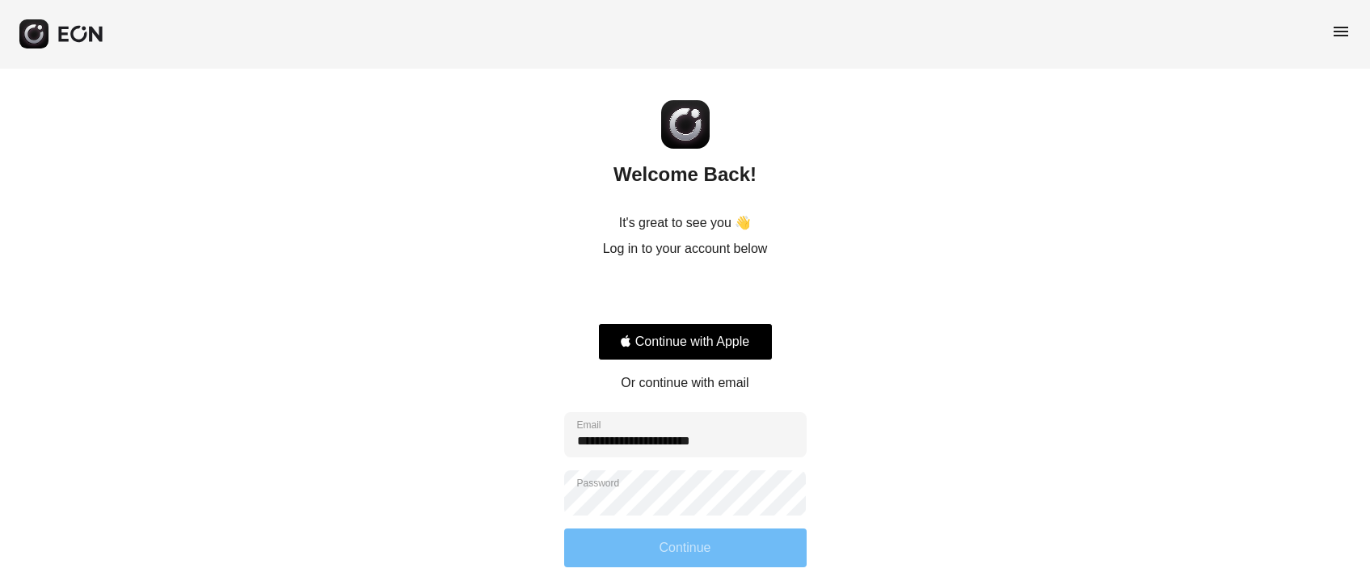 The image size is (1370, 581). Describe the element at coordinates (685, 548) in the screenshot. I see `button: Continue` at that location.